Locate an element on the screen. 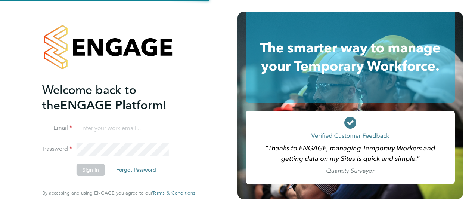  label: Password is located at coordinates (57, 149).